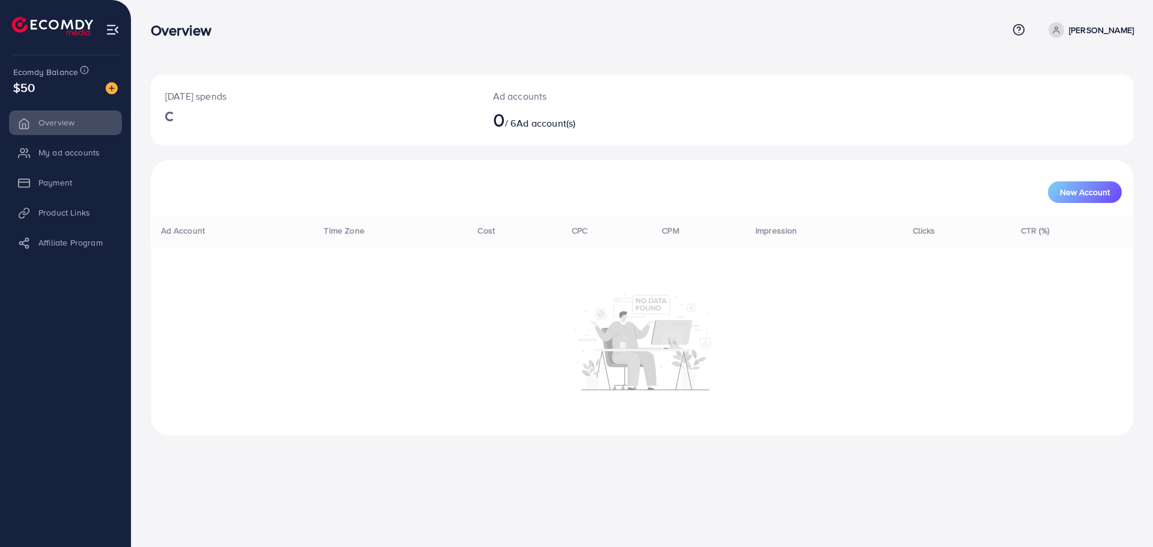 The height and width of the screenshot is (547, 1153). Describe the element at coordinates (52, 26) in the screenshot. I see `a: logo` at that location.